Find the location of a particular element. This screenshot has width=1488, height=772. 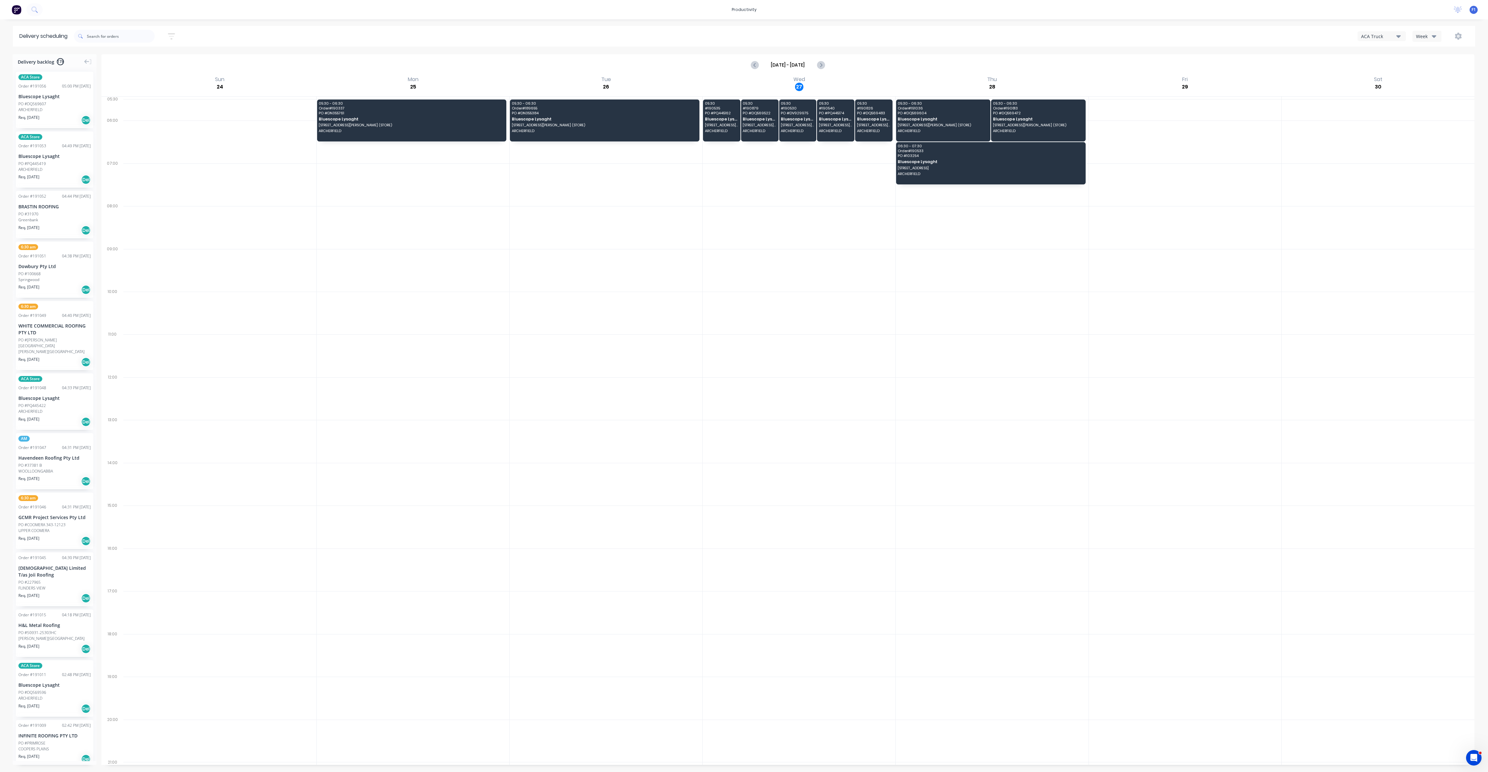

div: Order # 191049 is located at coordinates (32, 316).